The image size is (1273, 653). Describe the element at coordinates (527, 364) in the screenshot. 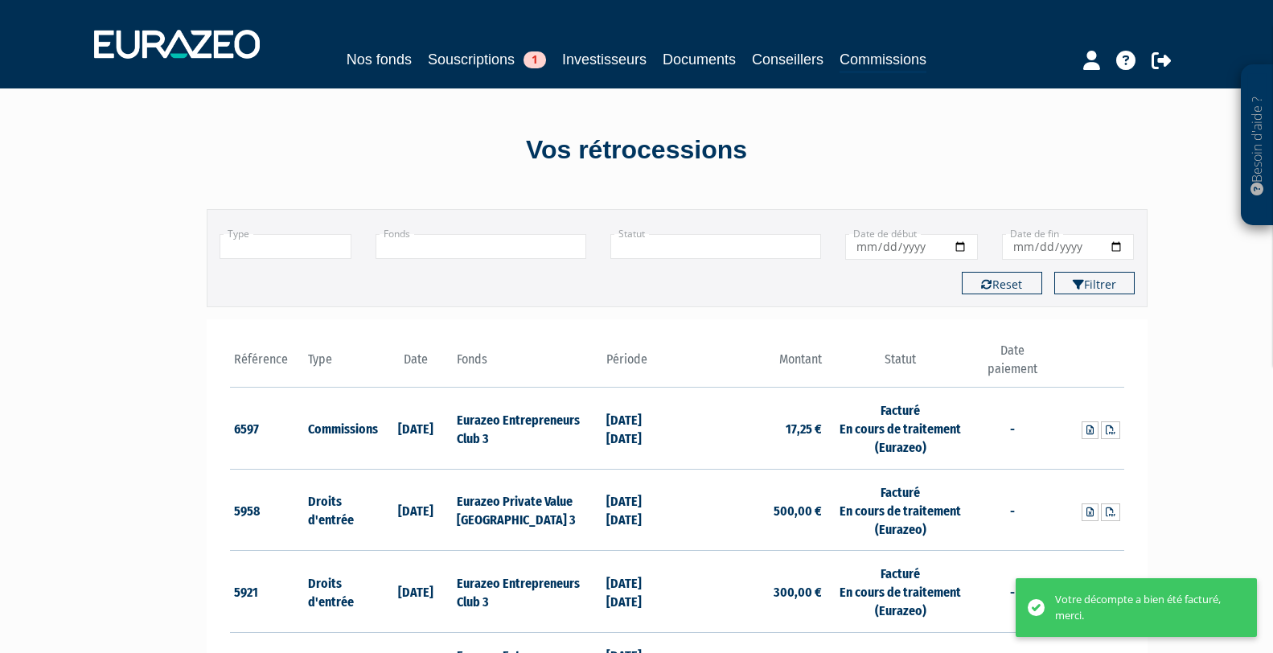

I see `th: Fonds` at that location.